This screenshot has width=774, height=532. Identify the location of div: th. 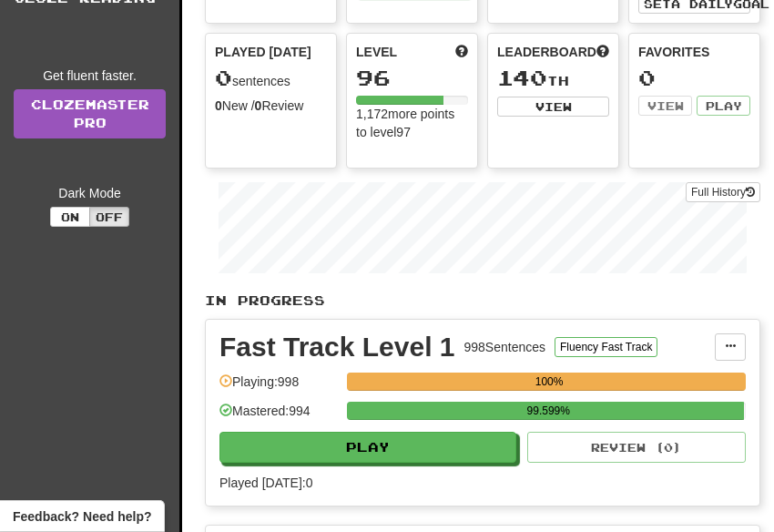
(553, 78).